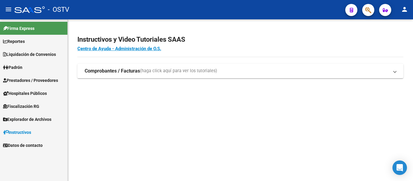 The width and height of the screenshot is (413, 181). I want to click on span: Prestadores / Proveedores, so click(31, 80).